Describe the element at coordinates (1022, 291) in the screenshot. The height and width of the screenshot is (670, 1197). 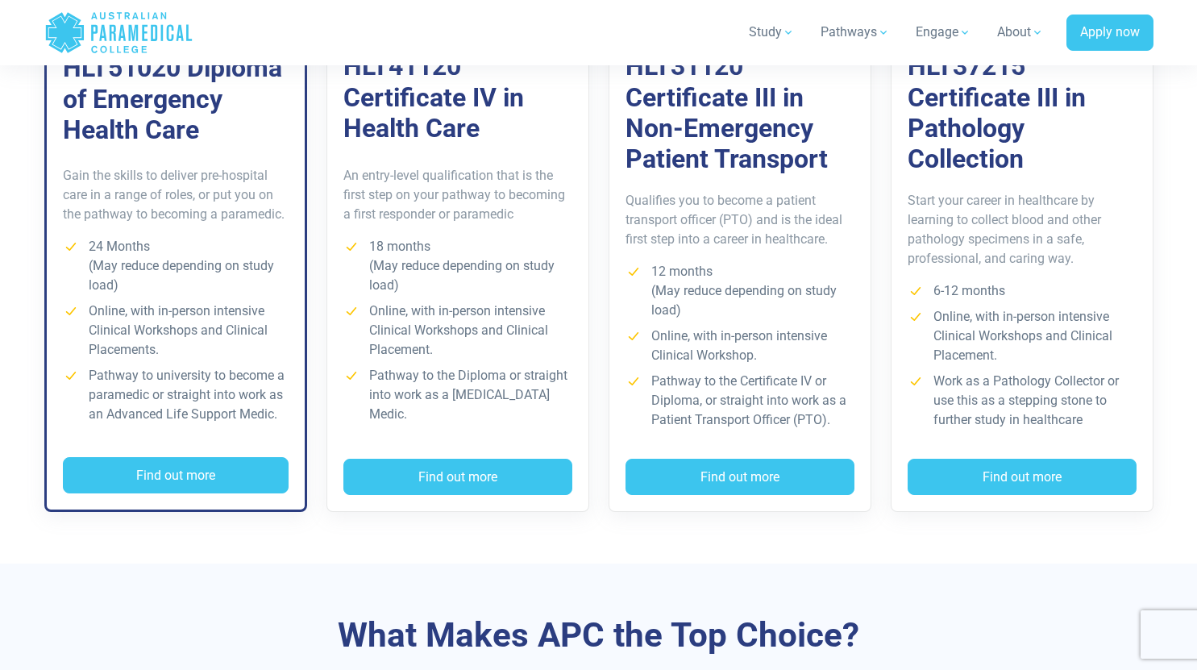
I see `li: 6-12 months` at that location.